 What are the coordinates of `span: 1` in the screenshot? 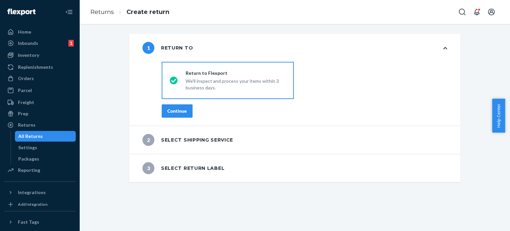 It's located at (148, 48).